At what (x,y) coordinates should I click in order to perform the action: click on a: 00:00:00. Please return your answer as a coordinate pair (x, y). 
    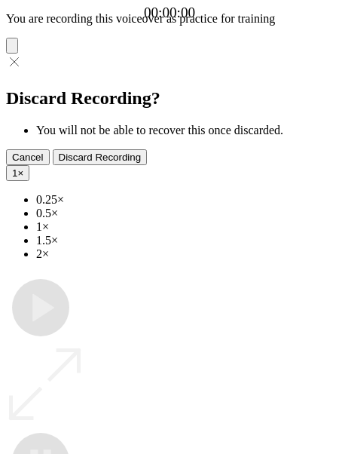
    Looking at the image, I should click on (170, 13).